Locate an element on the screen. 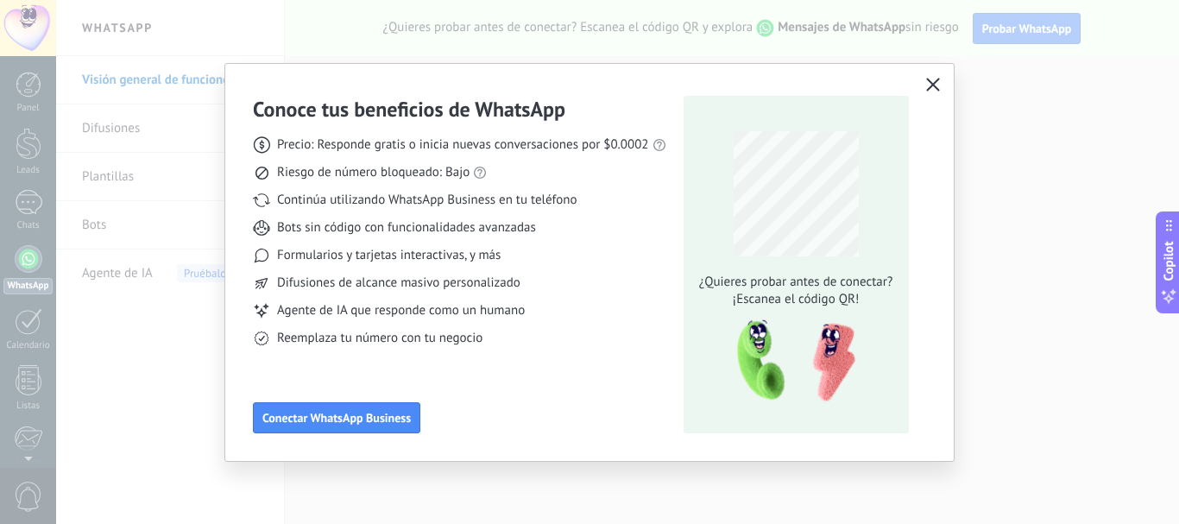 The height and width of the screenshot is (524, 1179). span: Difusiones de alcance masivo personalizado is located at coordinates (399, 283).